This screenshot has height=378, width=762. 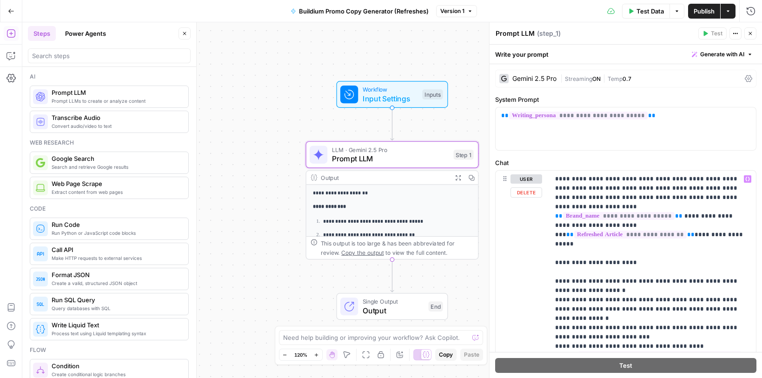 I want to click on span: Query databases with SQL, so click(x=116, y=308).